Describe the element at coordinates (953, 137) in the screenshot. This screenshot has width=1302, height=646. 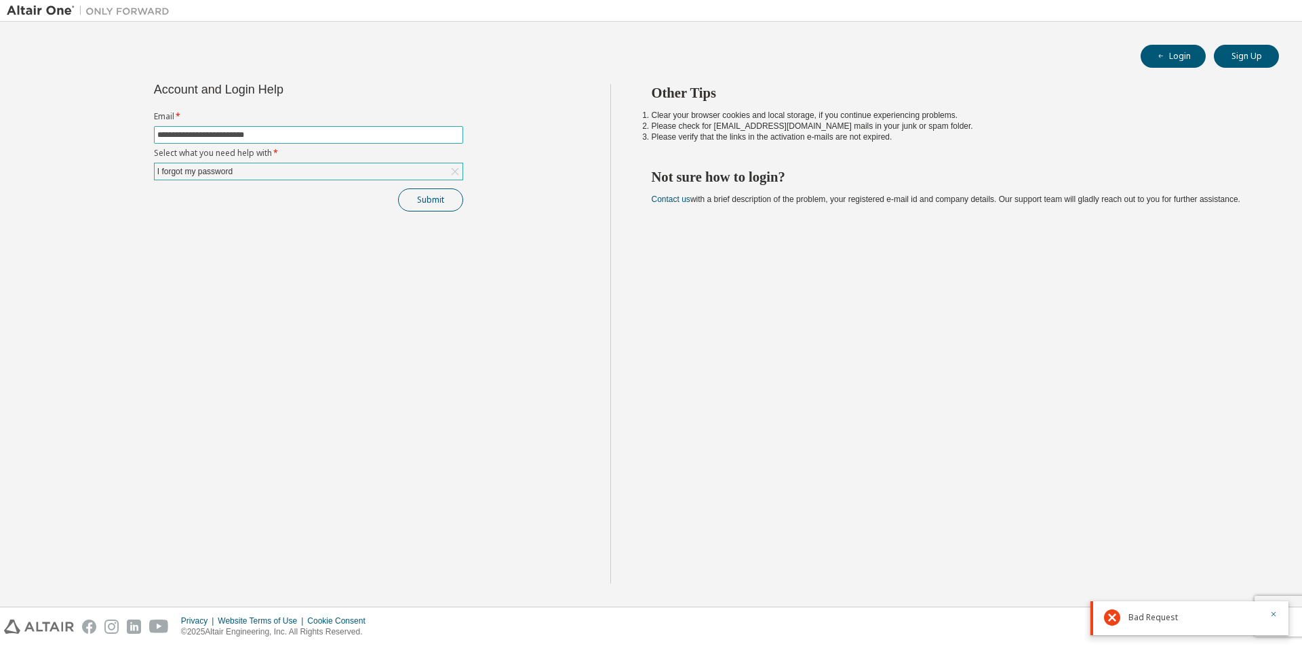
I see `li: Please verify that the links in the activation e-mails are not expired.` at that location.